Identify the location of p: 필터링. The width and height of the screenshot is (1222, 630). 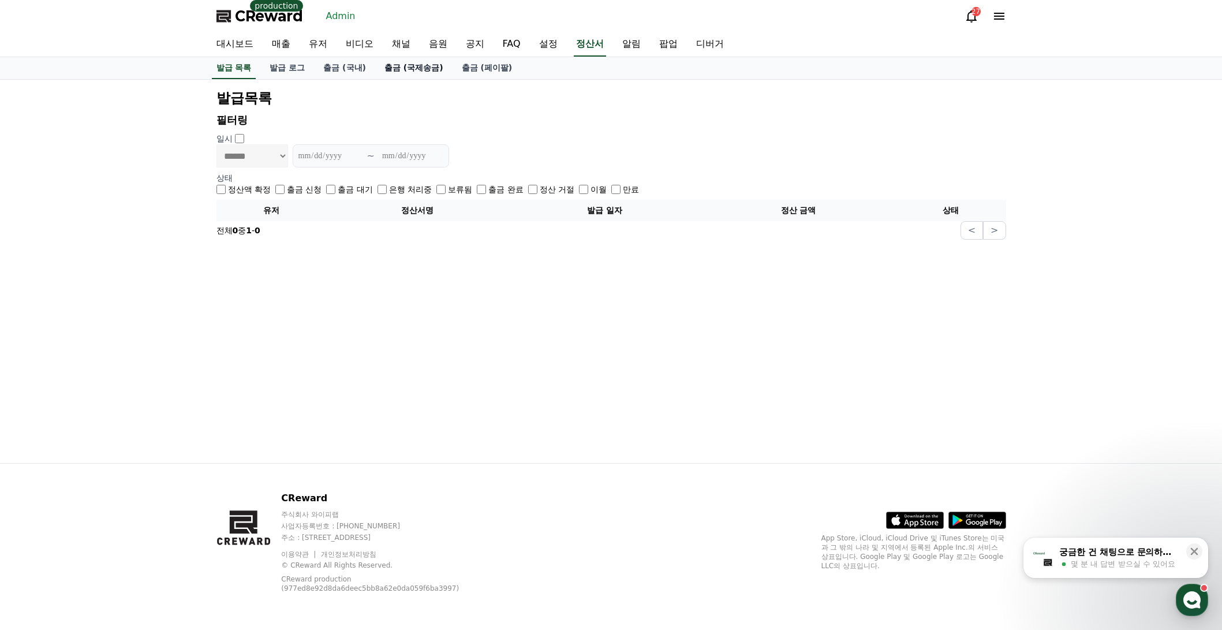
(611, 120).